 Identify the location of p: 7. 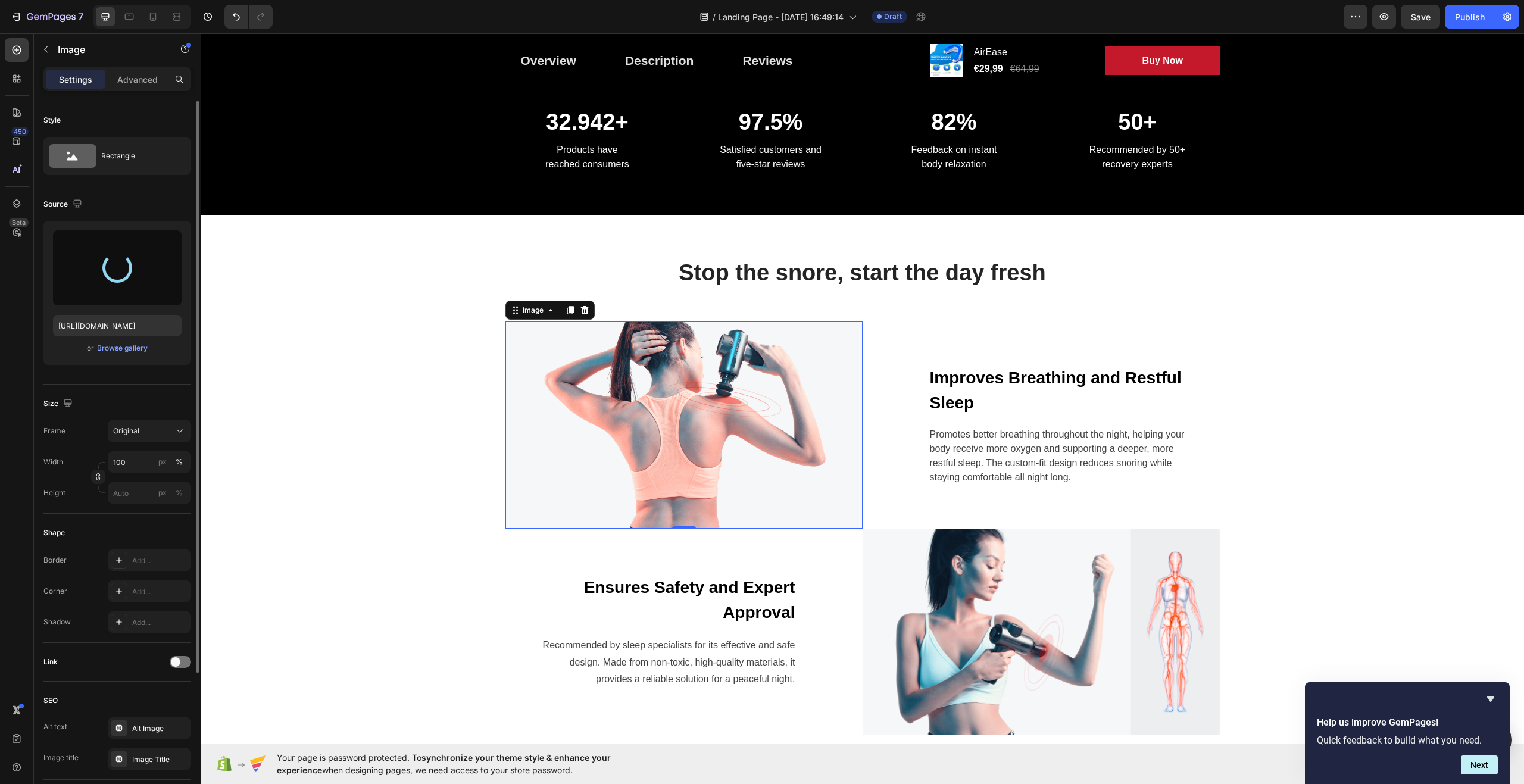
(80, 17).